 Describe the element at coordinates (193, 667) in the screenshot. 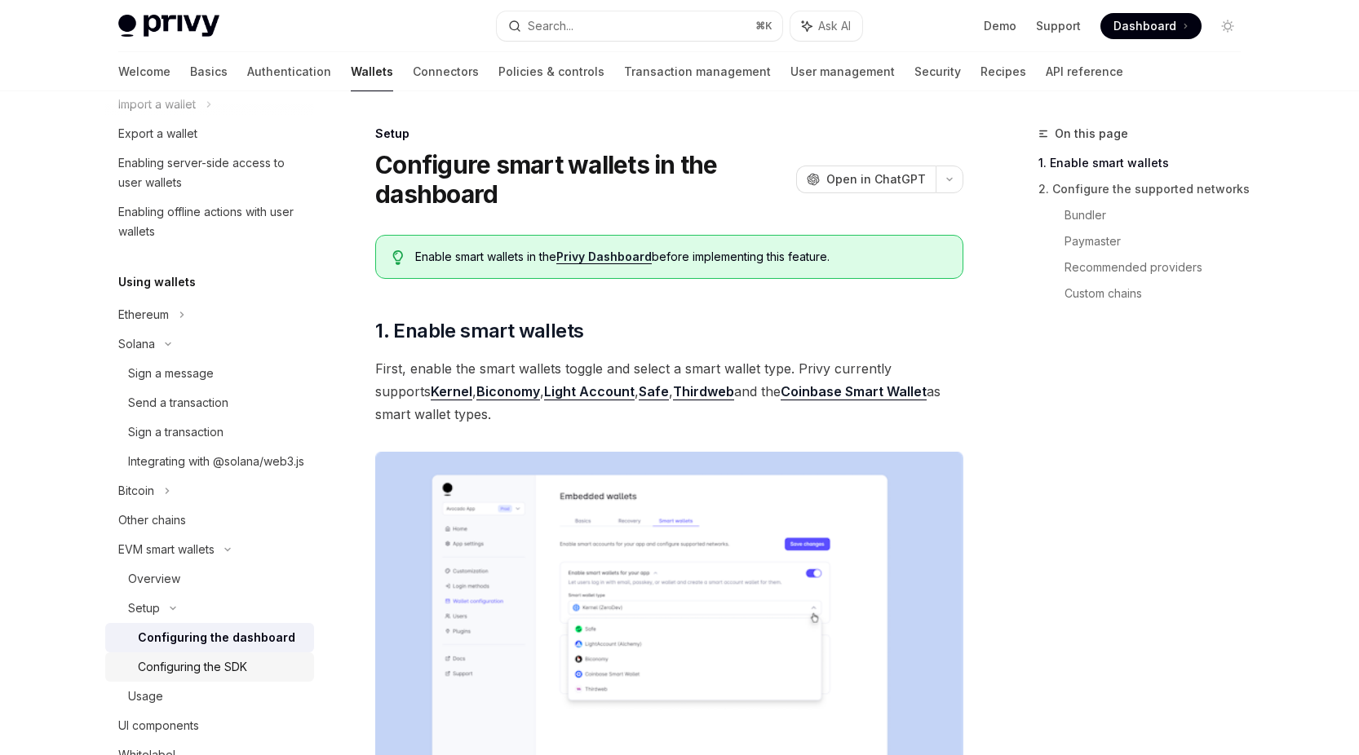

I see `div: Configuring the SDK` at that location.